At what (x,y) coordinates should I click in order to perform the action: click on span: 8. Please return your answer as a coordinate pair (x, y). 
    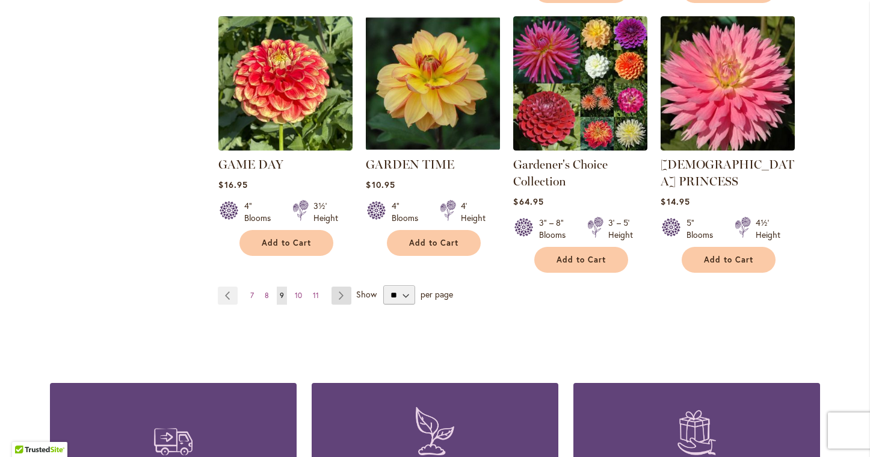
    Looking at the image, I should click on (267, 295).